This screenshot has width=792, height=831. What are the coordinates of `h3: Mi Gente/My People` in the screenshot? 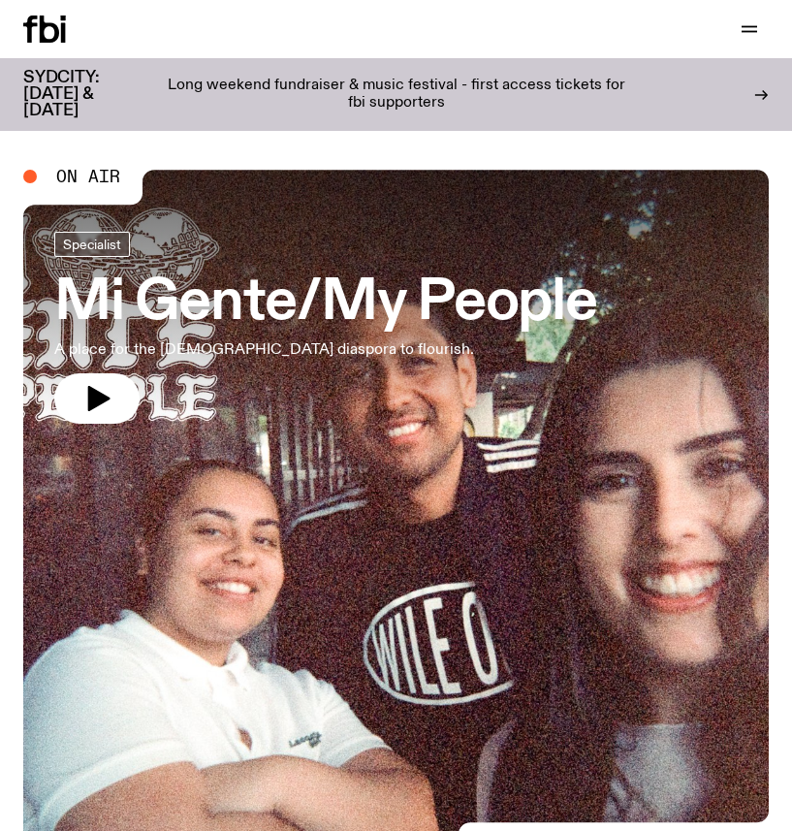 It's located at (326, 303).